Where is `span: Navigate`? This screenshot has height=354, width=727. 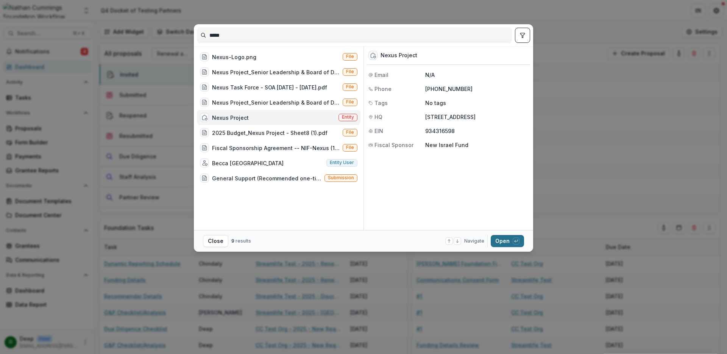
span: Navigate is located at coordinates (474, 241).